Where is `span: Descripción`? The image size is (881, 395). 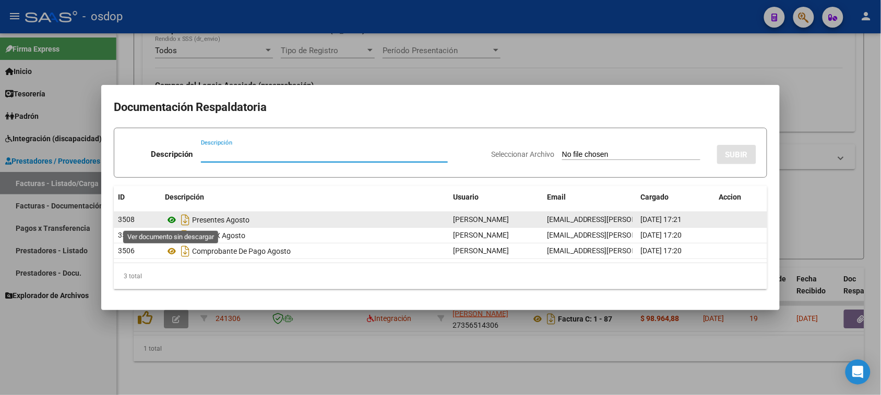
span: Descripción is located at coordinates (184, 197).